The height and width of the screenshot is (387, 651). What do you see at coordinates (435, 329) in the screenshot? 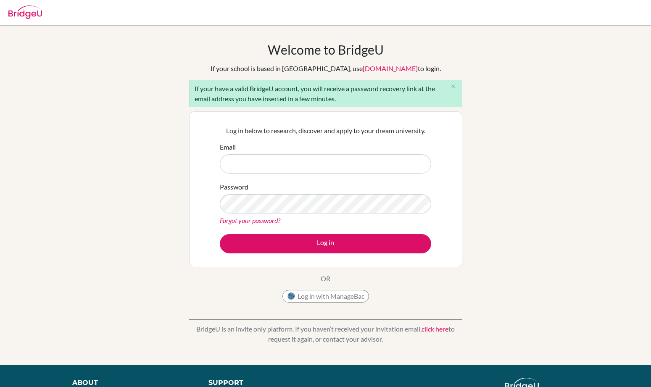
I see `a: click here` at bounding box center [435, 329].